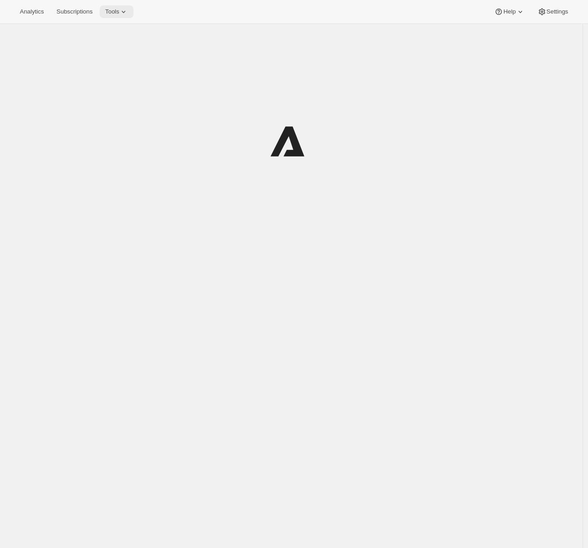 This screenshot has height=548, width=588. I want to click on span: Help, so click(509, 12).